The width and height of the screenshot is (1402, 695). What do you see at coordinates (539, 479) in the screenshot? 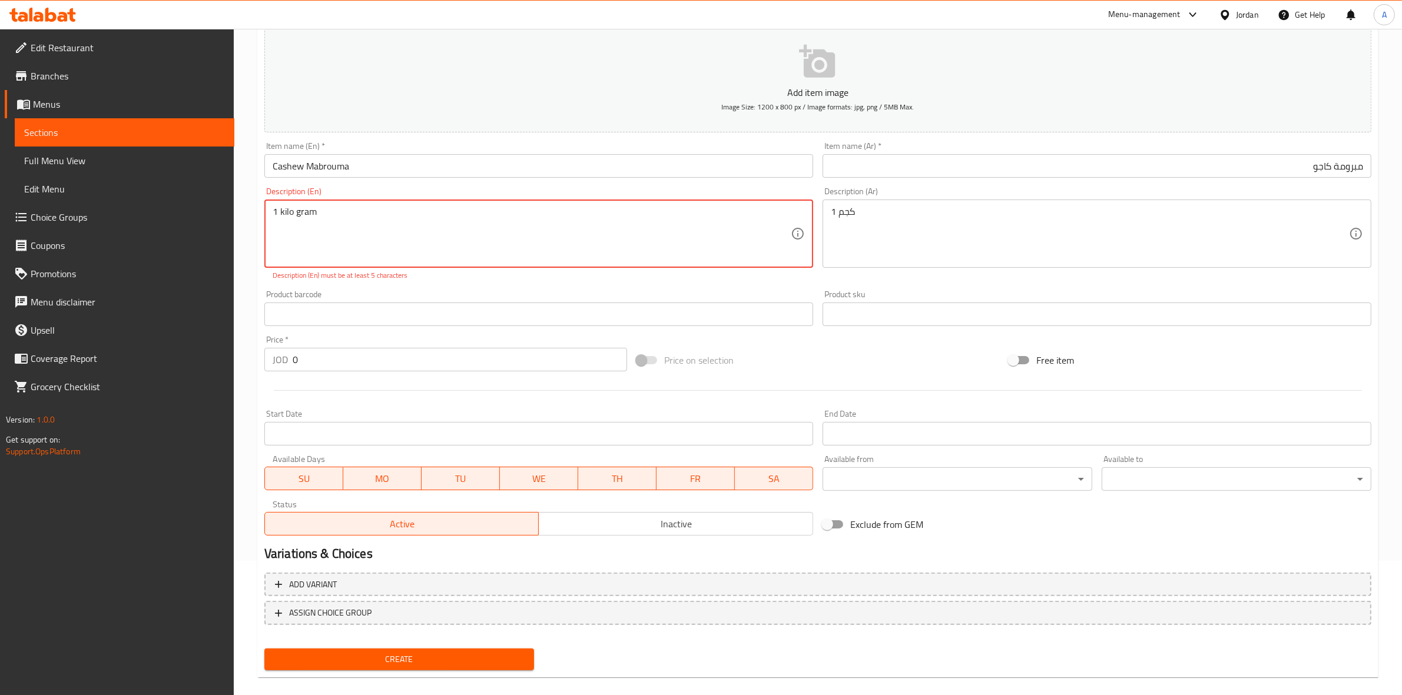
I see `button: WE` at bounding box center [539, 479].